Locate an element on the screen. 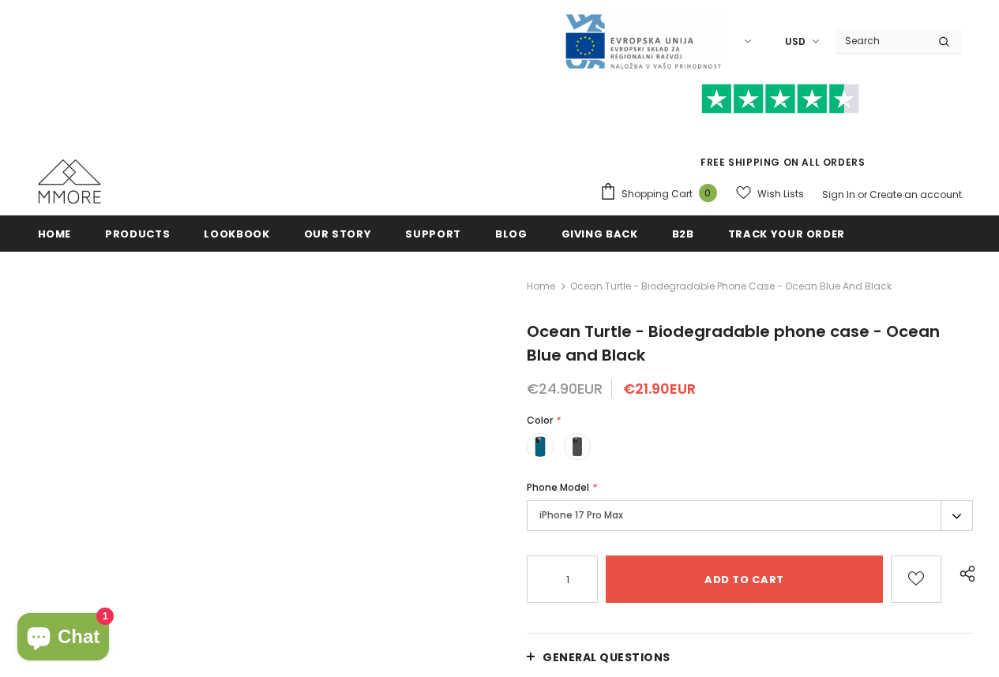 The height and width of the screenshot is (677, 999). a: Wish Lists is located at coordinates (770, 193).